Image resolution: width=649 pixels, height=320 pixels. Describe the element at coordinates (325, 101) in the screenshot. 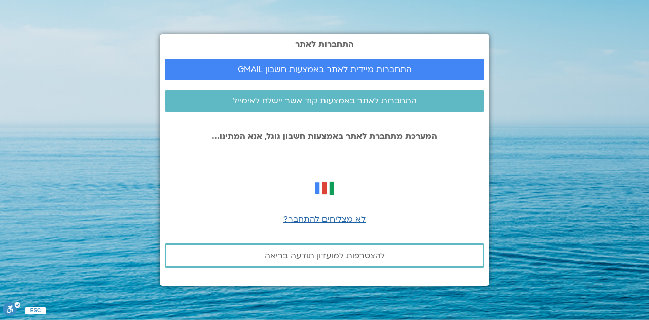

I see `a: התחברות לאתר באמצעות קוד אשר יישלח לאימייל` at that location.